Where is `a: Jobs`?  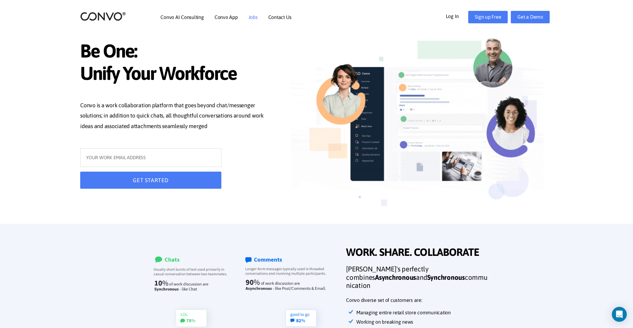 a: Jobs is located at coordinates (253, 17).